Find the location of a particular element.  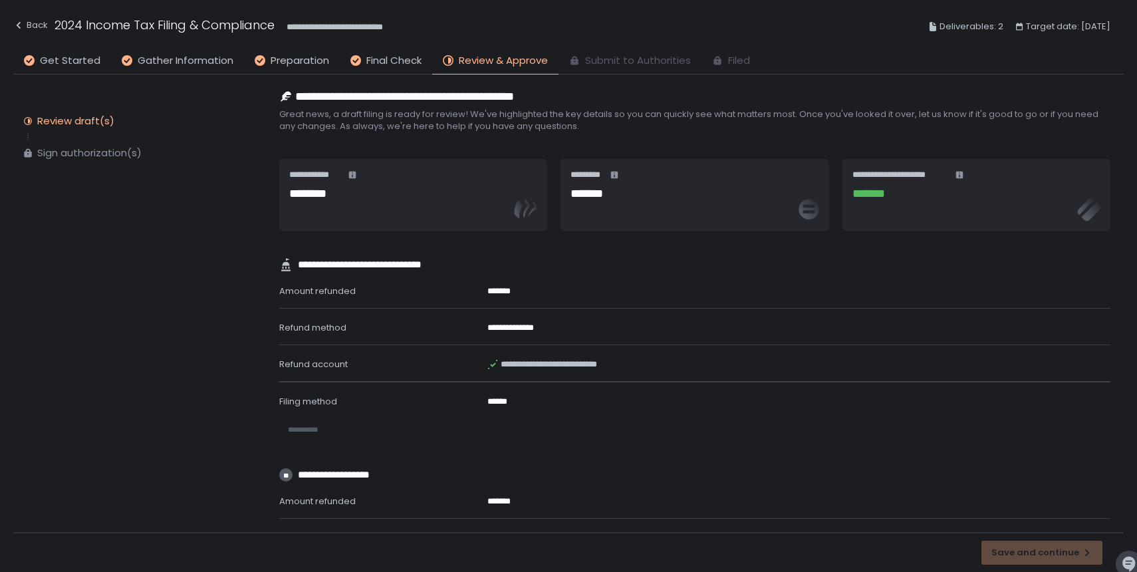

span: Review & Approve is located at coordinates (504, 61).